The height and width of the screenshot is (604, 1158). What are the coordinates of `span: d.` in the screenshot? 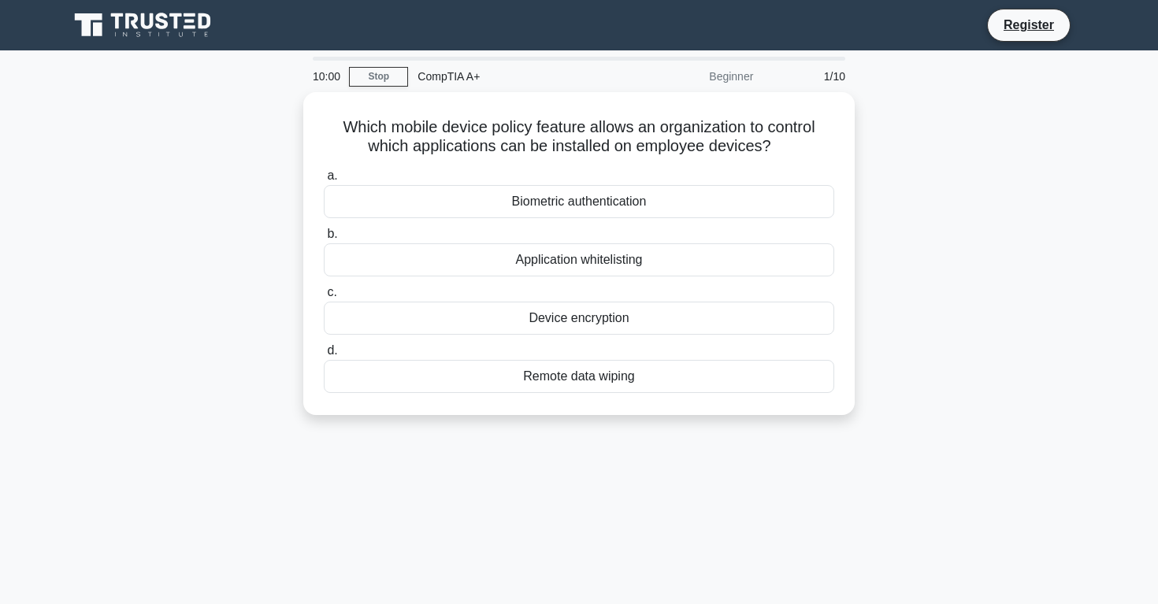 It's located at (332, 350).